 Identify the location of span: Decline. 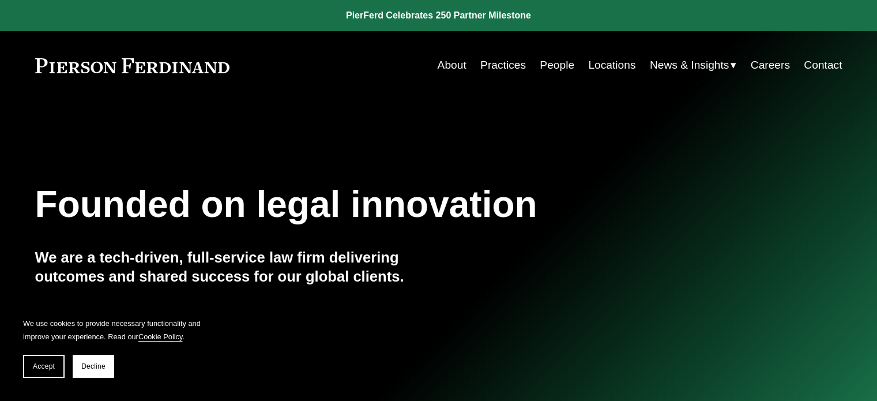
(93, 366).